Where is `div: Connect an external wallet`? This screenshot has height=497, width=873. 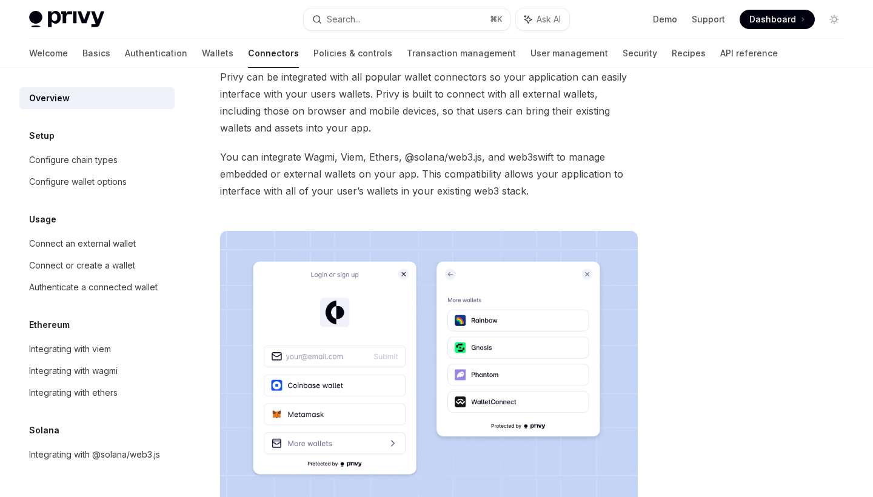
div: Connect an external wallet is located at coordinates (82, 244).